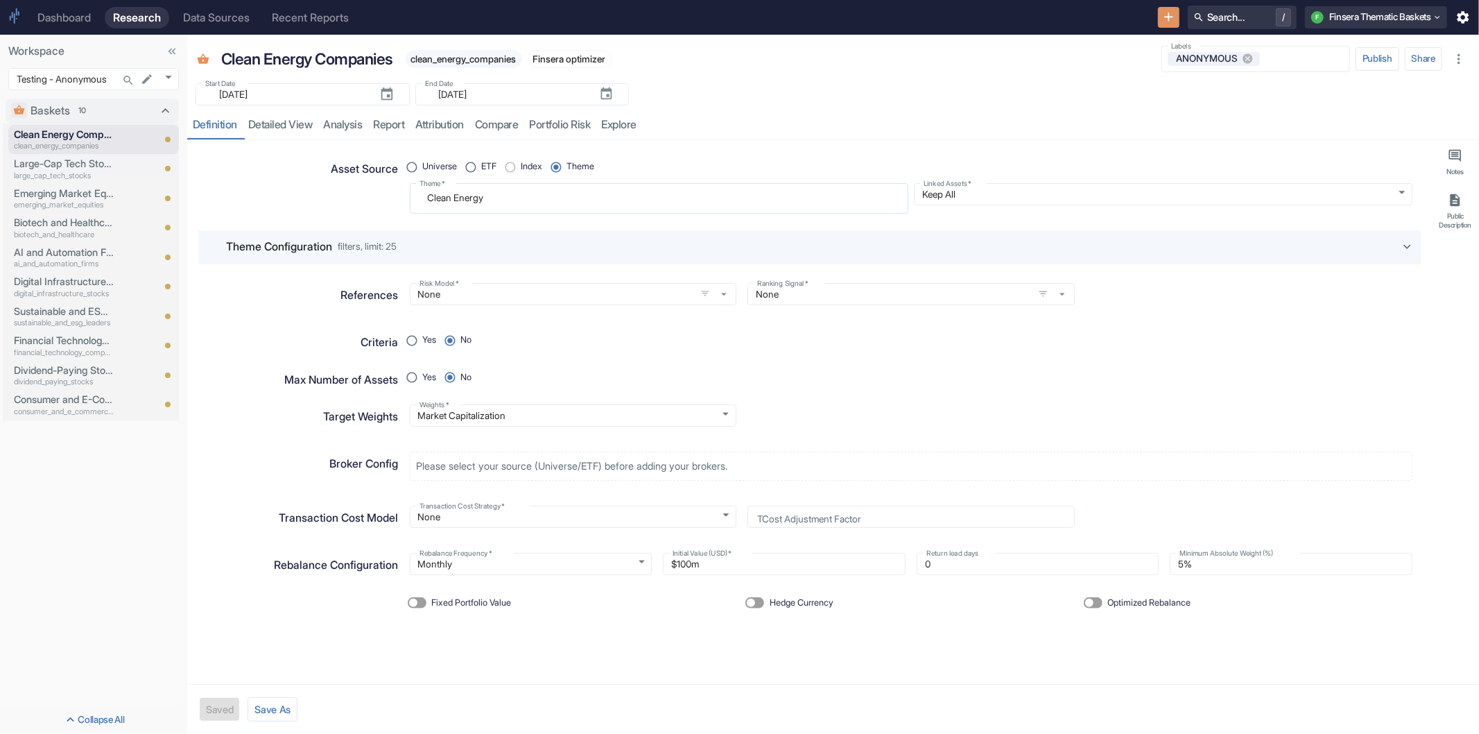 The width and height of the screenshot is (1479, 734). Describe the element at coordinates (64, 323) in the screenshot. I see `p: sustainable_and_esg_leaders` at that location.